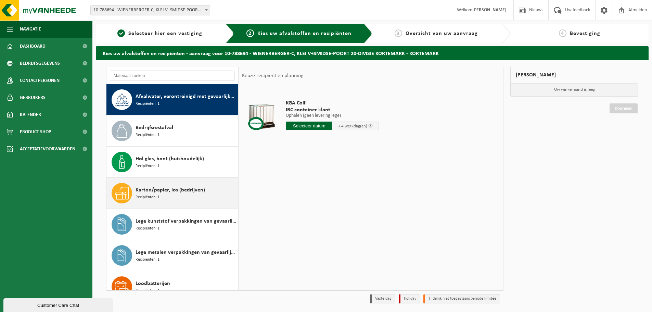  What do you see at coordinates (172, 162) in the screenshot?
I see `button: Hol glas, bont (huishoudelijk) Recipiënten: 1` at bounding box center [172, 162].